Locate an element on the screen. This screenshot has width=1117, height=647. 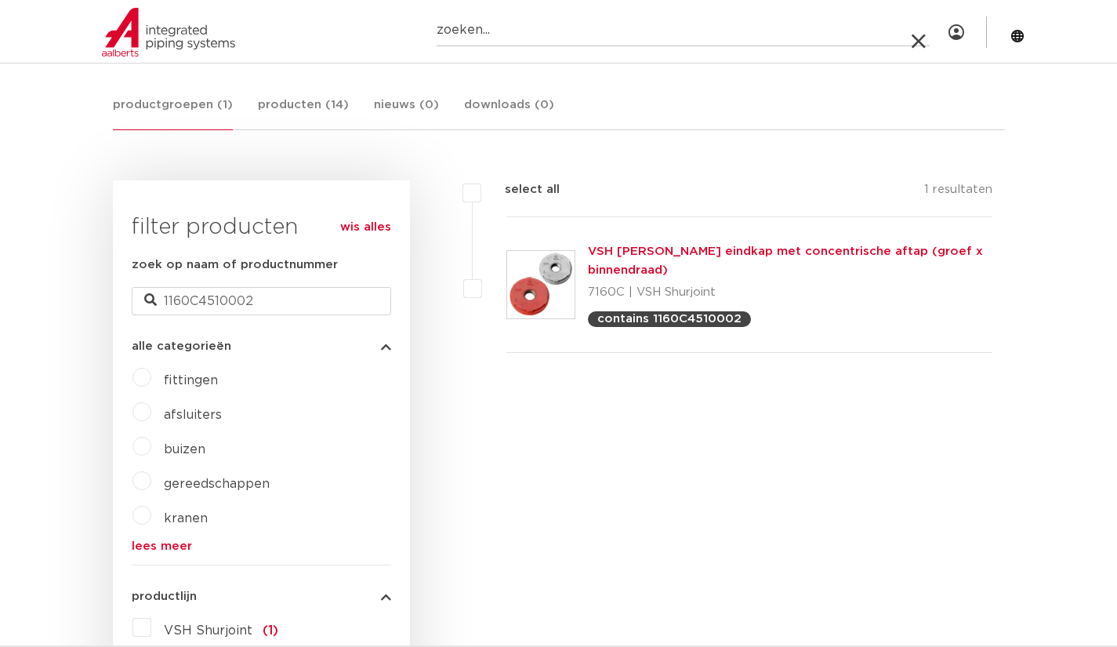
button: productlijn is located at coordinates (261, 596).